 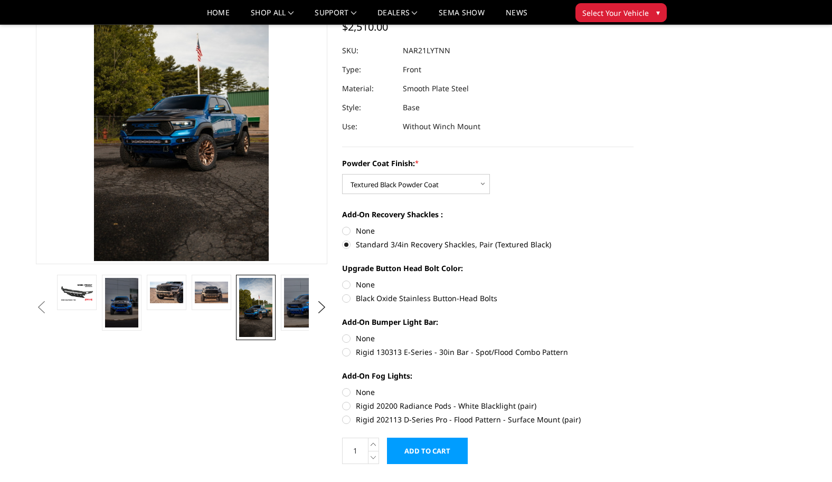 What do you see at coordinates (427, 451) in the screenshot?
I see `input: Add to Cart` at bounding box center [427, 451].